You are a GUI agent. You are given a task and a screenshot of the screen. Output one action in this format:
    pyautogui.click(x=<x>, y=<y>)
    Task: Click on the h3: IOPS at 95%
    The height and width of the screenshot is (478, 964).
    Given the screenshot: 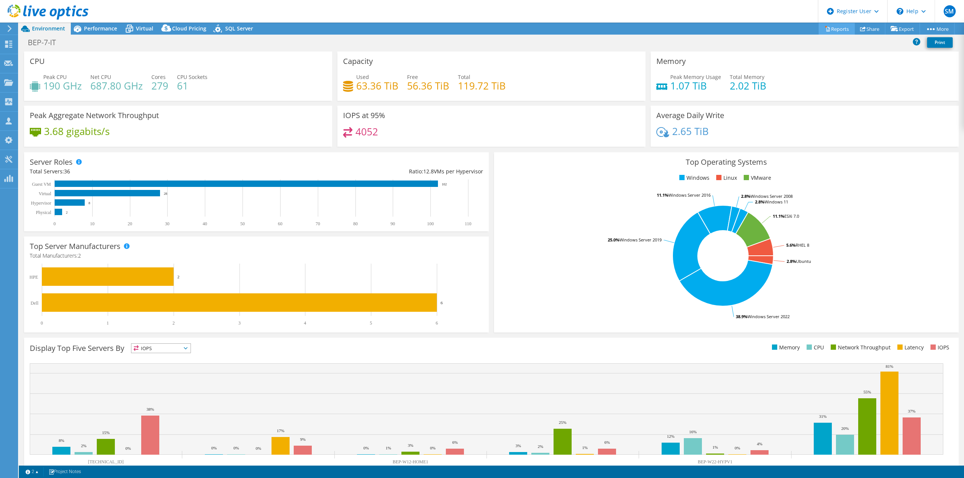 What is the action you would take?
    pyautogui.click(x=364, y=116)
    